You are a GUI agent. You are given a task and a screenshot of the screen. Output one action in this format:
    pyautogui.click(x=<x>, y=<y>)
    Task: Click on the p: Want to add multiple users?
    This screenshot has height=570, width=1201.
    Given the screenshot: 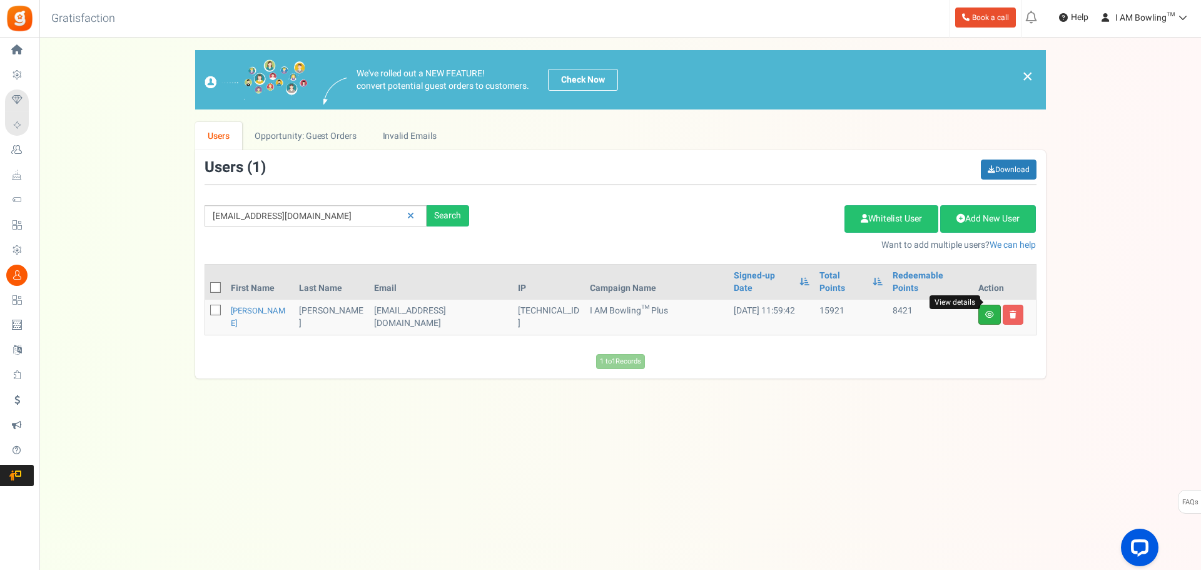 What is the action you would take?
    pyautogui.click(x=762, y=245)
    